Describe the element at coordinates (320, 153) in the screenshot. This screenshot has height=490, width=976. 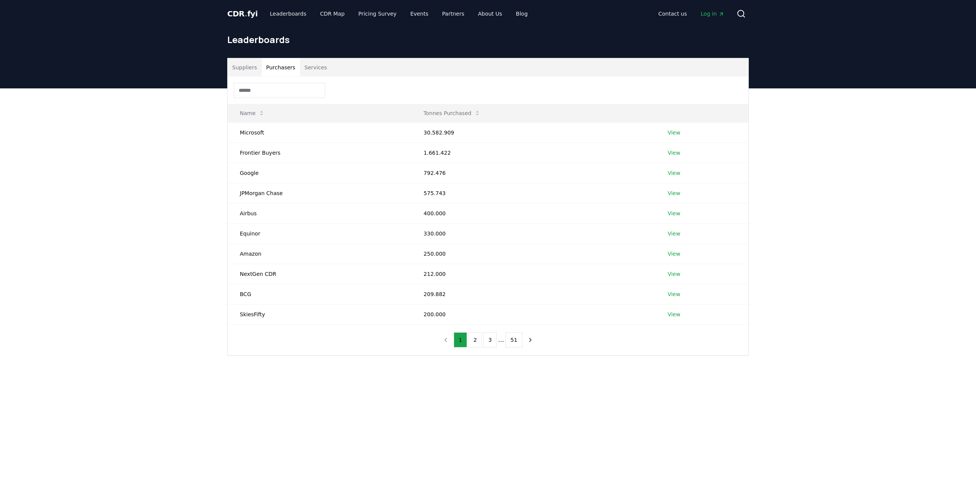
I see `td: Frontier Buyers` at that location.